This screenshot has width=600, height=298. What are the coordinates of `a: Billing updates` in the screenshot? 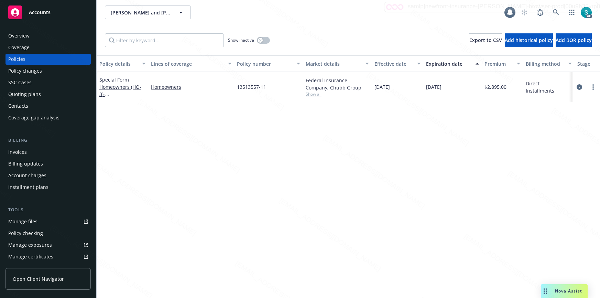 It's located at (48, 164).